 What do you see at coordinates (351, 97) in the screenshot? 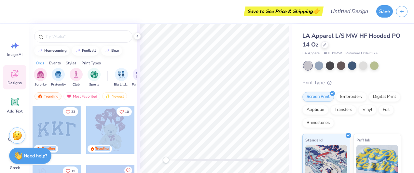
I see `div: Embroidery` at bounding box center [351, 97].